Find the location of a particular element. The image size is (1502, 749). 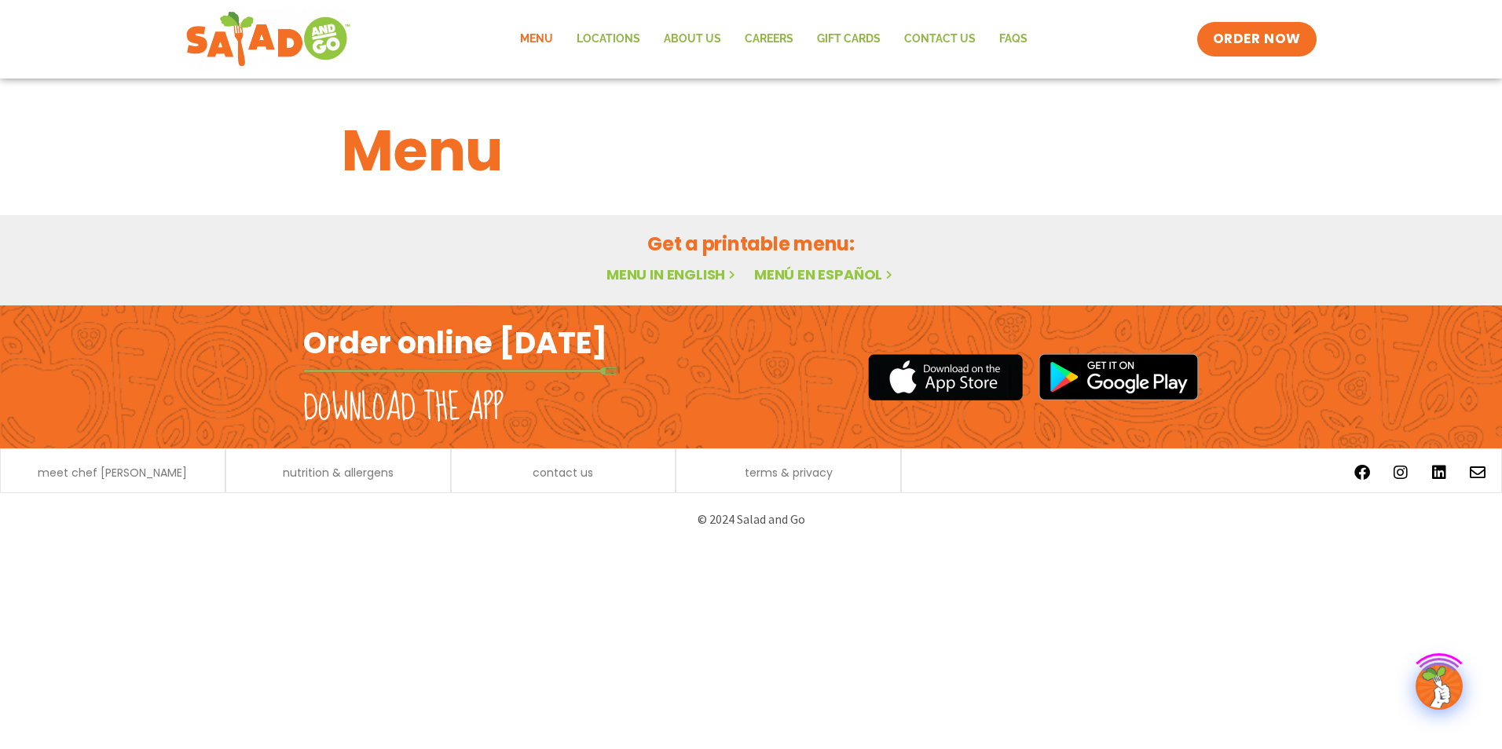

a: GIFT CARDS is located at coordinates (848, 39).